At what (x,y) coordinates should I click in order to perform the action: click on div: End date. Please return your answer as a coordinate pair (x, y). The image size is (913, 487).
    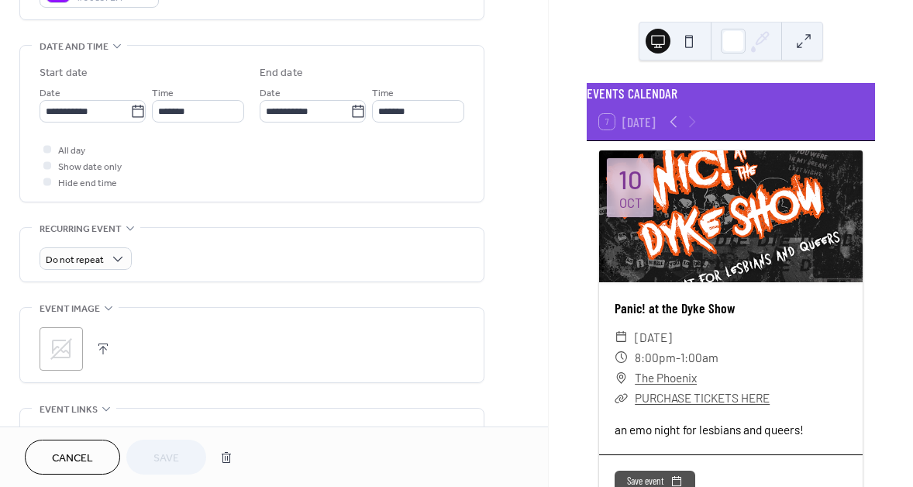
    Looking at the image, I should click on (281, 73).